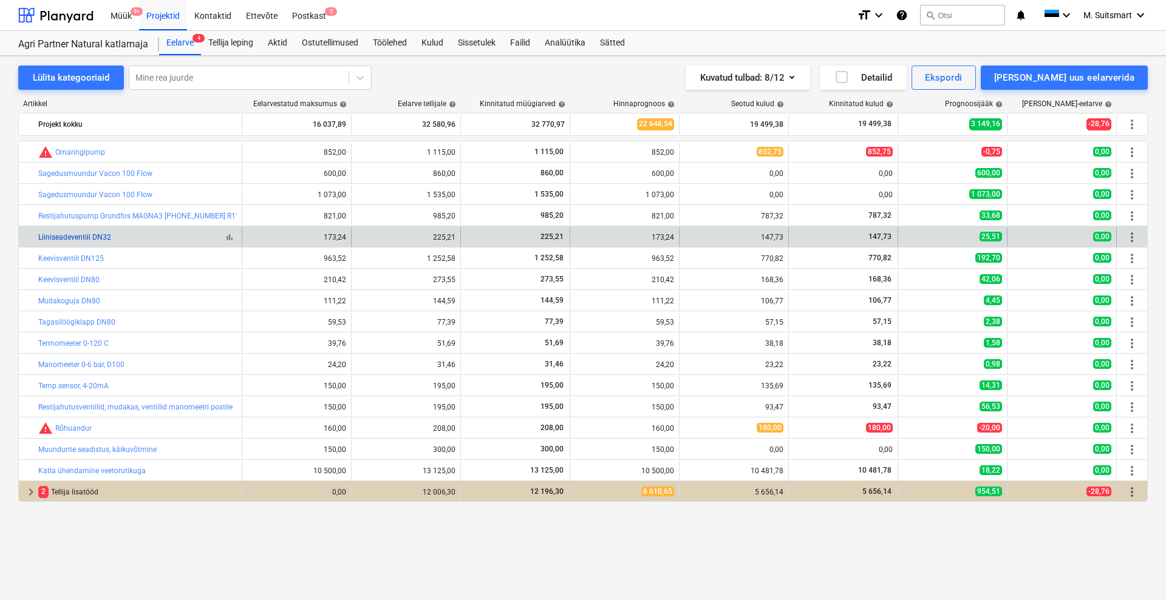  What do you see at coordinates (331, 12) in the screenshot?
I see `span: 5` at bounding box center [331, 12].